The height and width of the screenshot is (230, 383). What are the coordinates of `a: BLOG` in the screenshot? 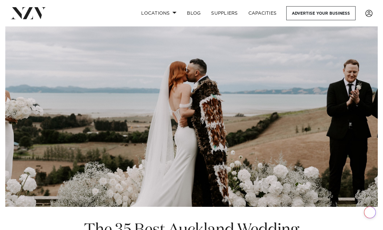 It's located at (194, 13).